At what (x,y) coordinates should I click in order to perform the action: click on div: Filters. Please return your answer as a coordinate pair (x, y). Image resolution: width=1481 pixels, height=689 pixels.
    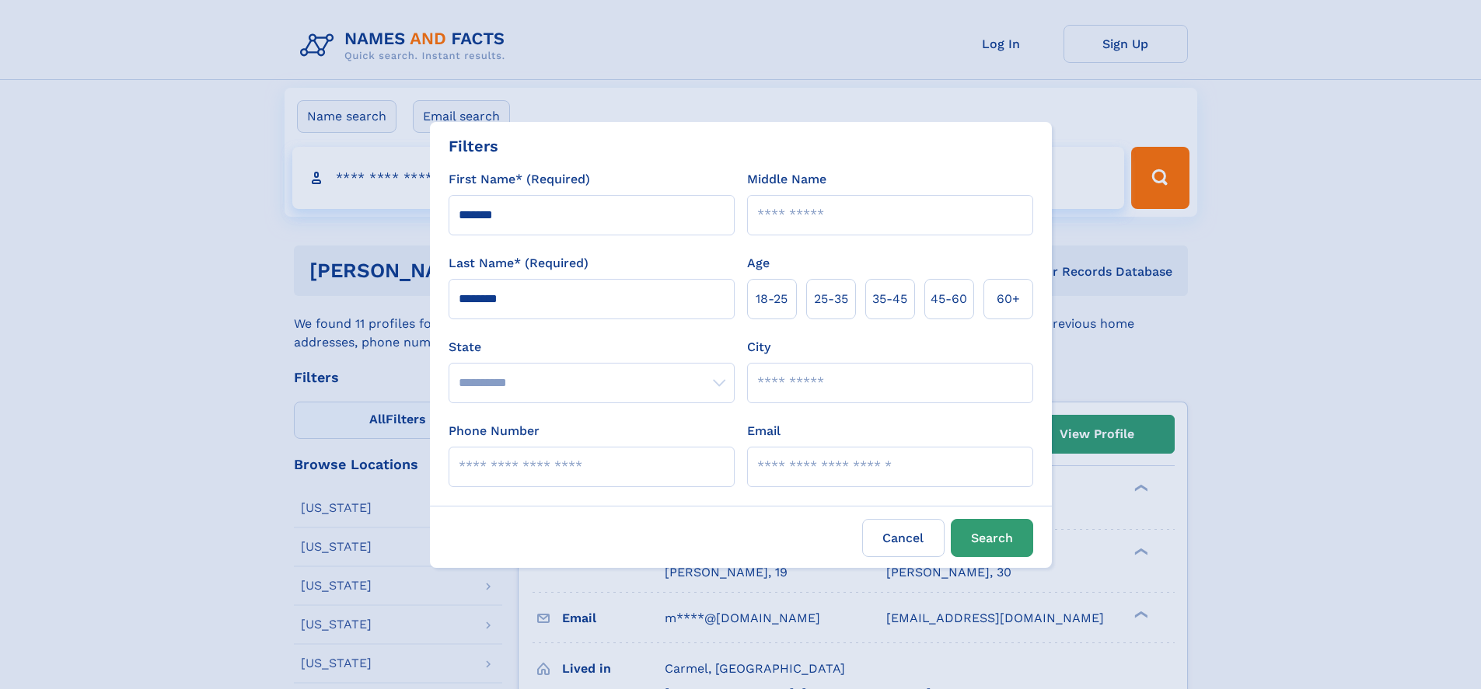
    Looking at the image, I should click on (473, 146).